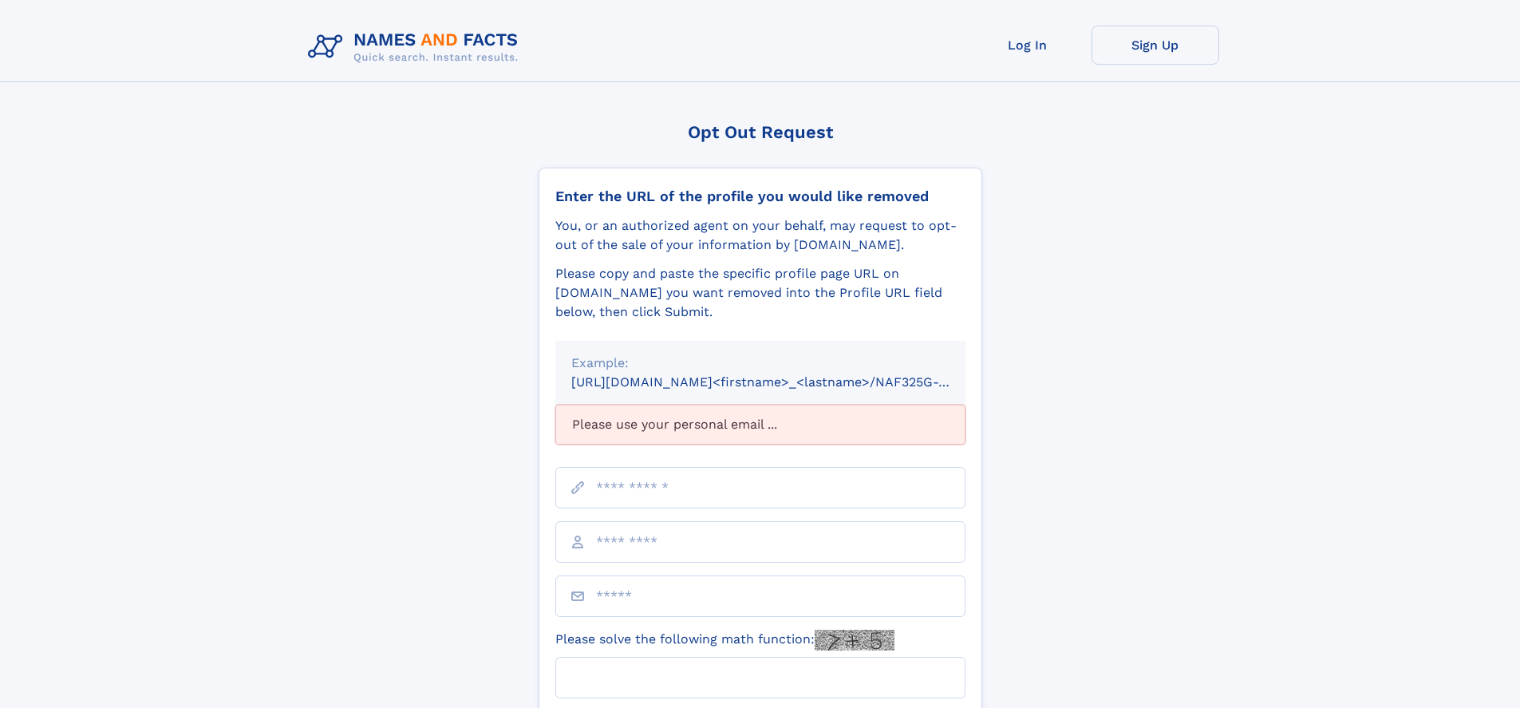 The height and width of the screenshot is (708, 1520). I want to click on div: You, or an authorized agent on your behalf, may request to opt-out of the sale of your informatio..., so click(760, 235).